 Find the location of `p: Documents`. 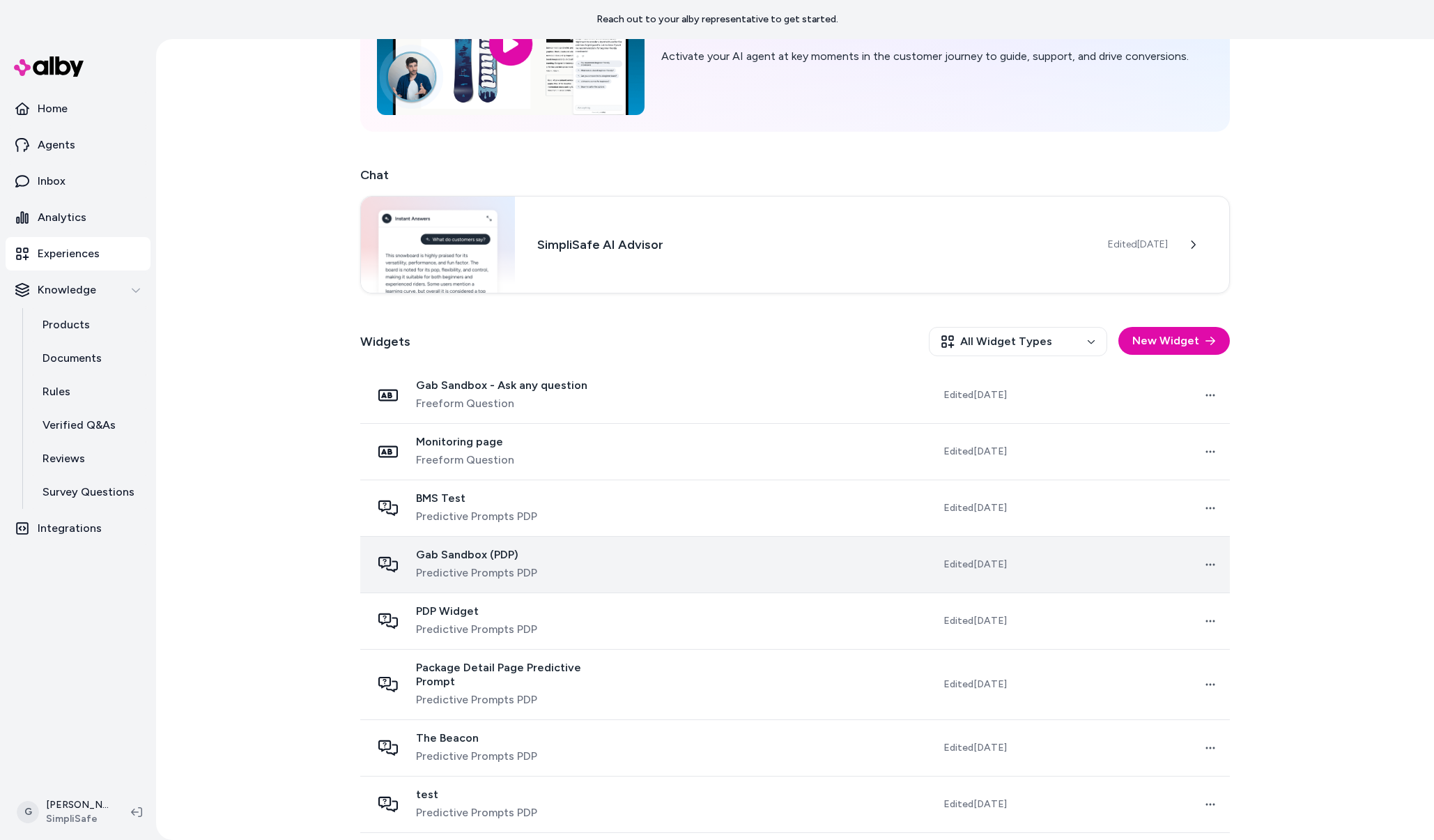

p: Documents is located at coordinates (72, 358).